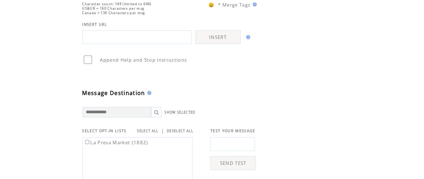  Describe the element at coordinates (180, 131) in the screenshot. I see `a: DESELECT ALL` at that location.